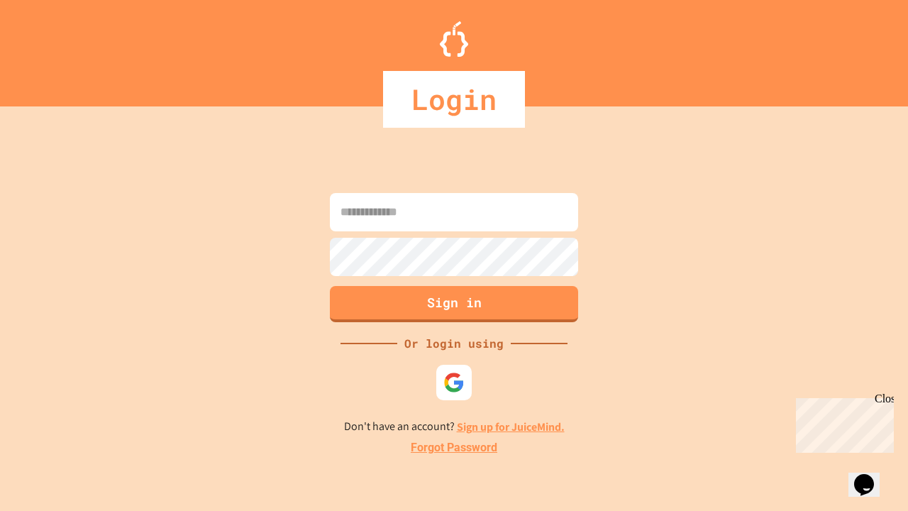  I want to click on img: Logo.svg, so click(454, 39).